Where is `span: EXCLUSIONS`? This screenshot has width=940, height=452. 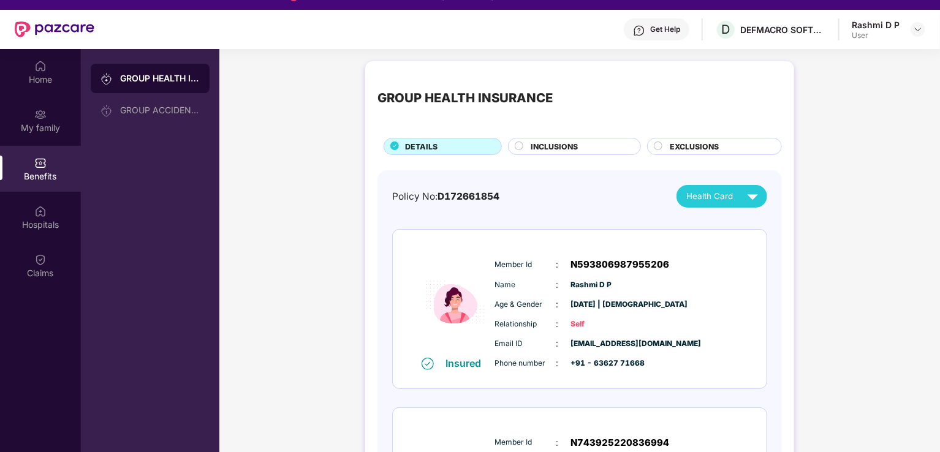 span: EXCLUSIONS is located at coordinates (694, 146).